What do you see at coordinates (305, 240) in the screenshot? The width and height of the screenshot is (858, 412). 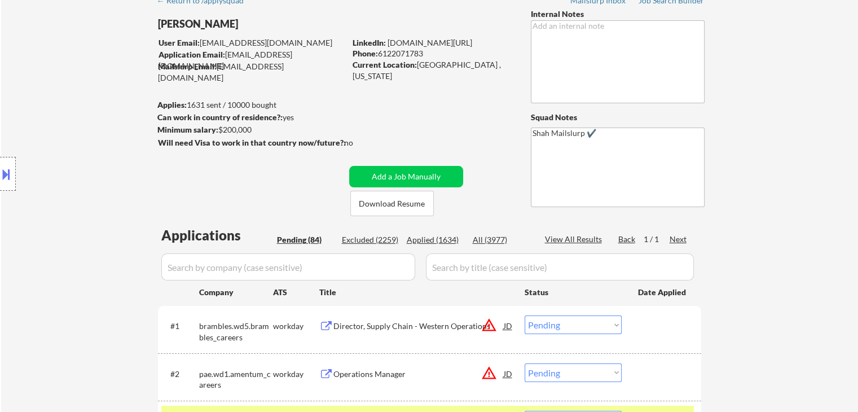 I see `div: Pending (84)` at bounding box center [305, 240].